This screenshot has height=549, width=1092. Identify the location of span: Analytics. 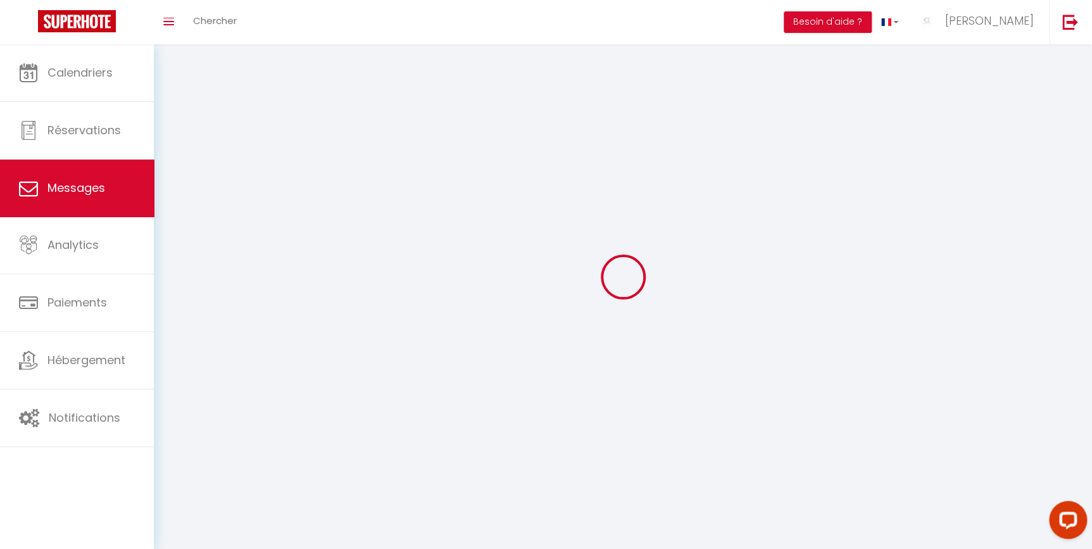
(73, 244).